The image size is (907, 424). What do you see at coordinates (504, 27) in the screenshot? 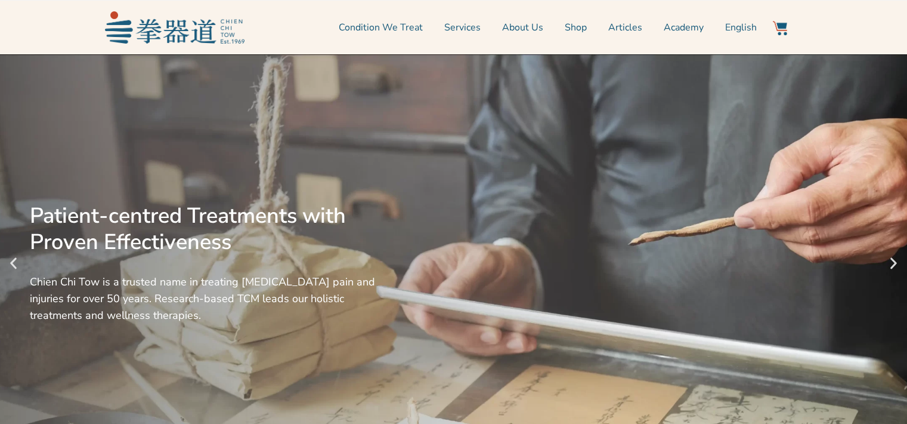
I see `nav: Menu` at bounding box center [504, 27].